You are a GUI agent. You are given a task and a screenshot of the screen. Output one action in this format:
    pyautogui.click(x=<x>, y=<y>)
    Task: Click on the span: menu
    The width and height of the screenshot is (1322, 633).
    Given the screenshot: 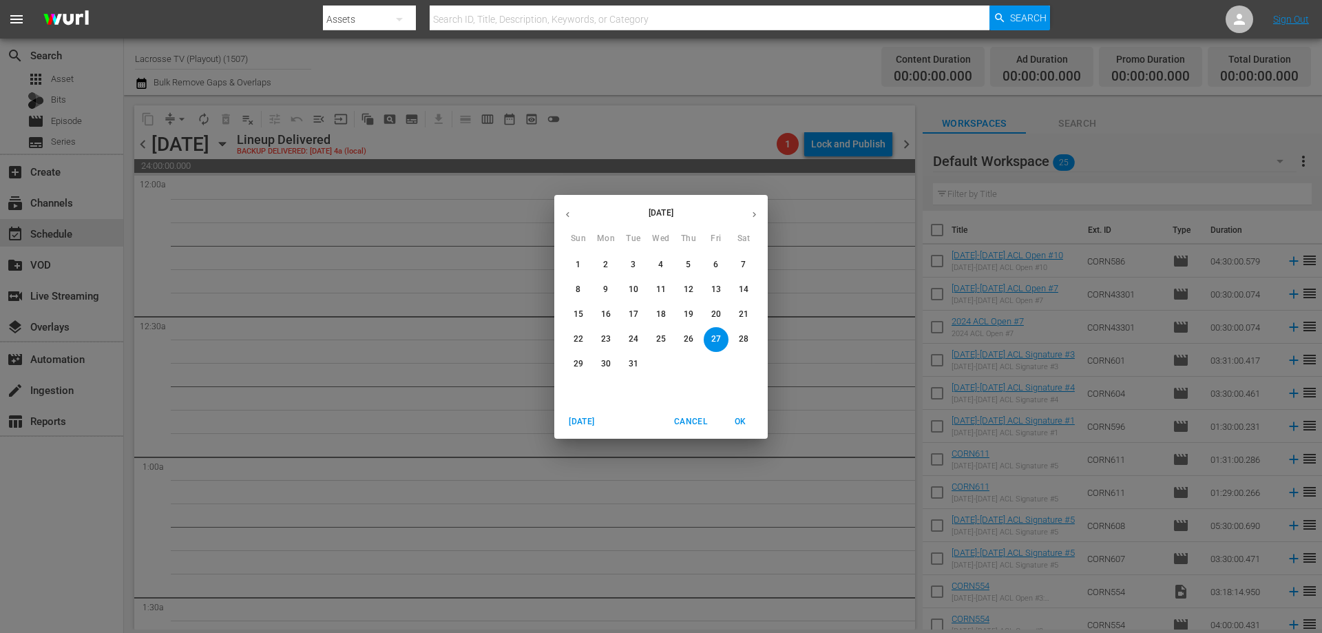 What is the action you would take?
    pyautogui.click(x=17, y=19)
    